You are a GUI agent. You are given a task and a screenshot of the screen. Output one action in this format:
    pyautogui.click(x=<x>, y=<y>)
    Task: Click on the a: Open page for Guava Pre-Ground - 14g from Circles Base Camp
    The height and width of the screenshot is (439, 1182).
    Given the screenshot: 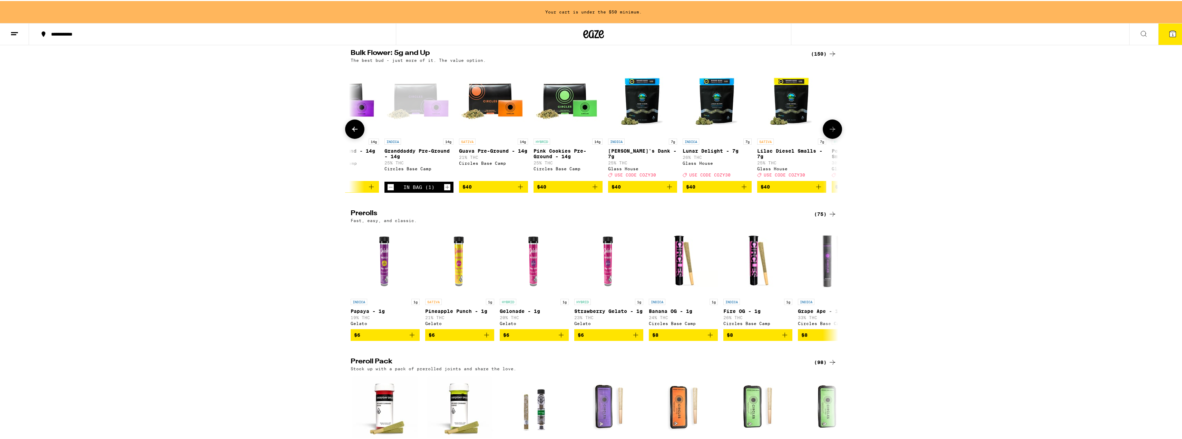 What is the action you would take?
    pyautogui.click(x=494, y=122)
    